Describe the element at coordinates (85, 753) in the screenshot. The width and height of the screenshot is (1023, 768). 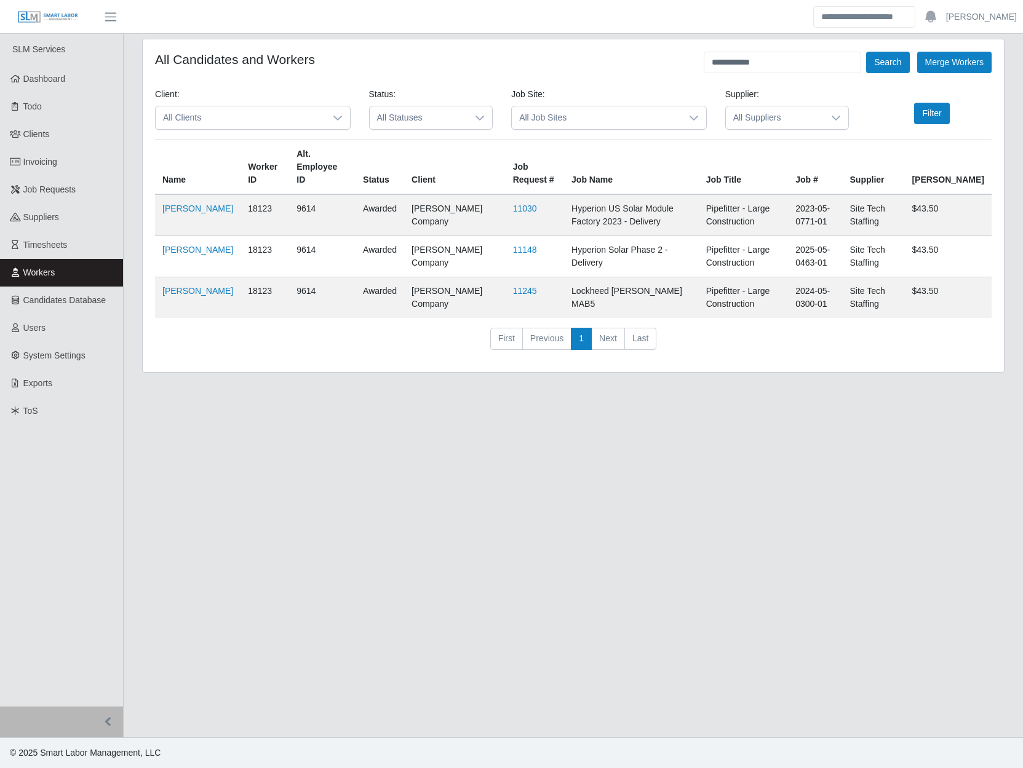
I see `span: © 2025 Smart Labor Management, LLC` at that location.